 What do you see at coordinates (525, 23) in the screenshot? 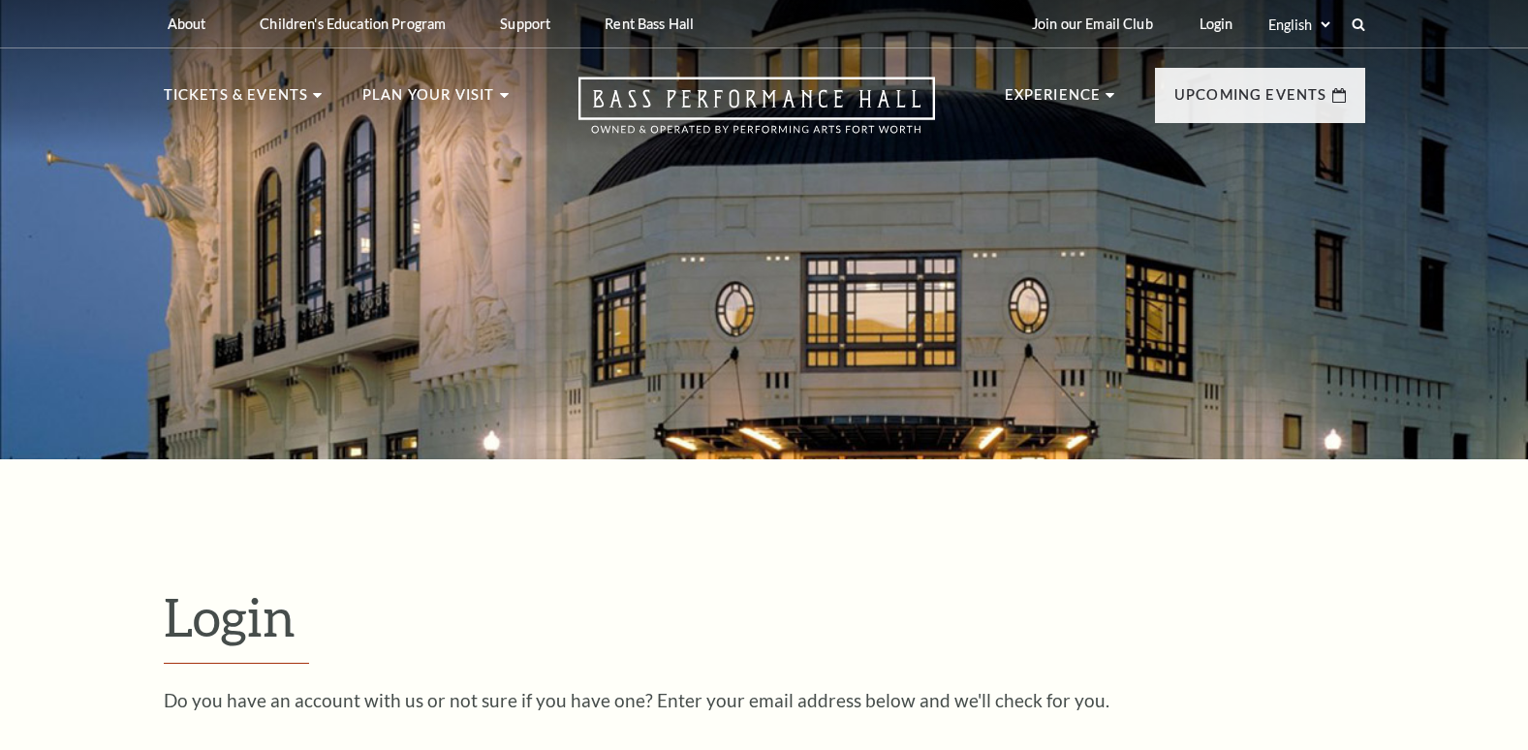
I see `p: Support` at bounding box center [525, 23].